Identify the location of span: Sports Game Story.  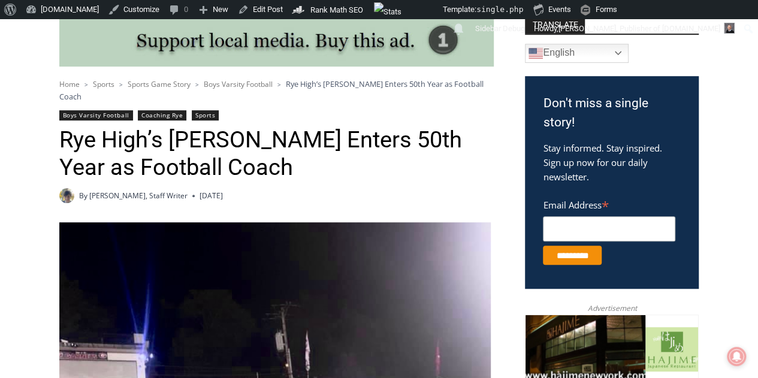
(159, 84).